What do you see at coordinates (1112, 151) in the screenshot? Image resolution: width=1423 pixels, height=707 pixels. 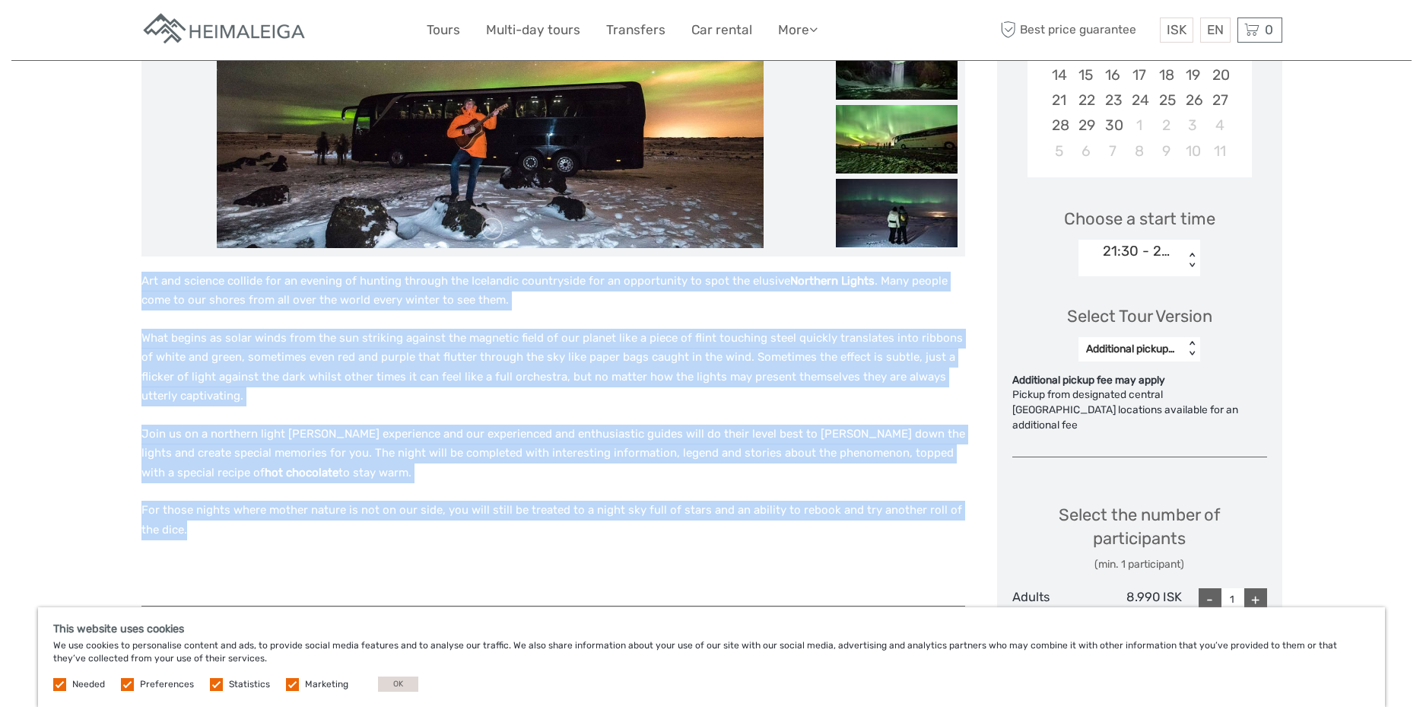 I see `div: Choose Tuesday, October 7th, 2025` at bounding box center [1112, 151].